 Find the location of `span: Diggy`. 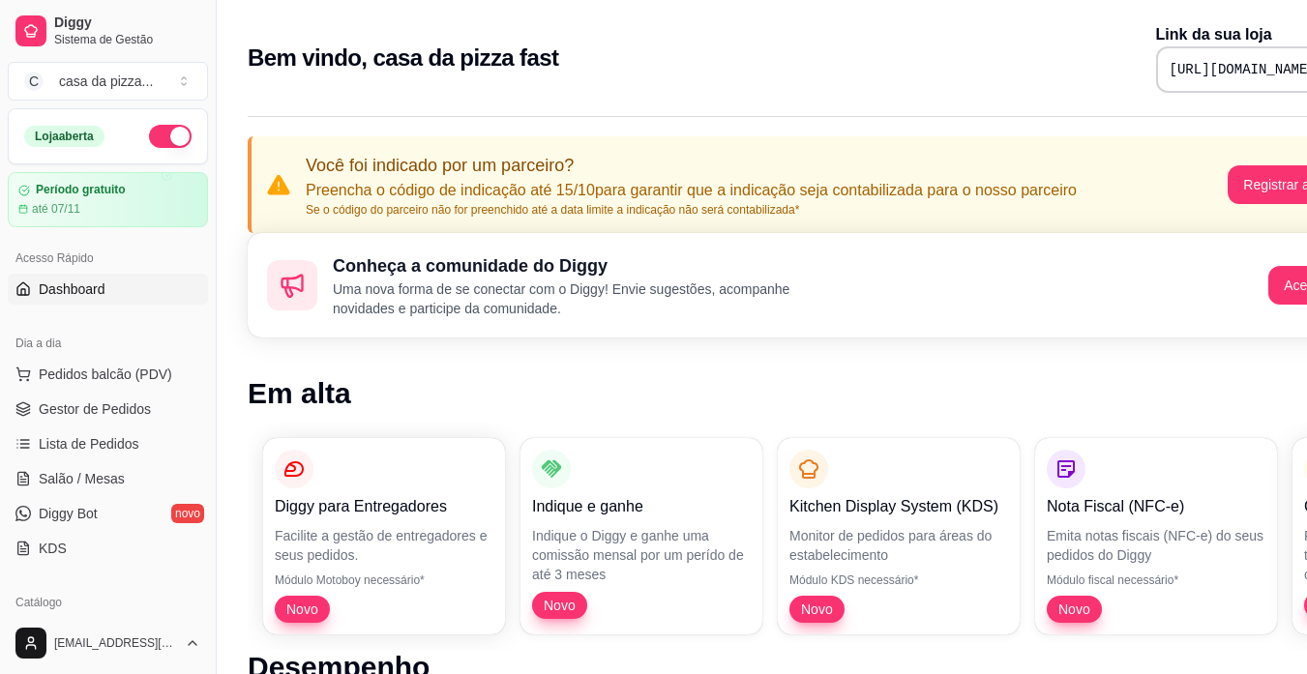

span: Diggy is located at coordinates (127, 23).